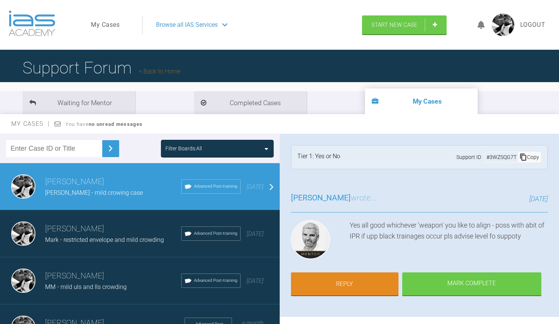 The height and width of the screenshot is (324, 559). What do you see at coordinates (111, 148) in the screenshot?
I see `img: chevronRight.28bd32b0.svg` at bounding box center [111, 148].